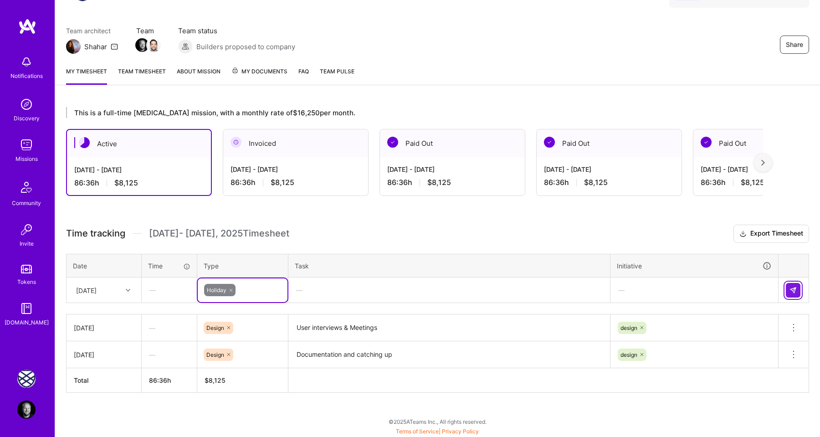 The width and height of the screenshot is (820, 437). What do you see at coordinates (96, 233) in the screenshot?
I see `span: Time tracking` at bounding box center [96, 233].